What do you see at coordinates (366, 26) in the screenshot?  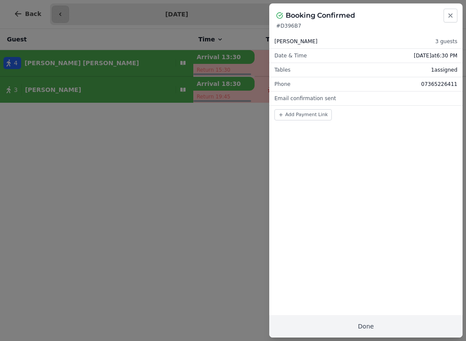 I see `p: # D396B7` at bounding box center [366, 26].